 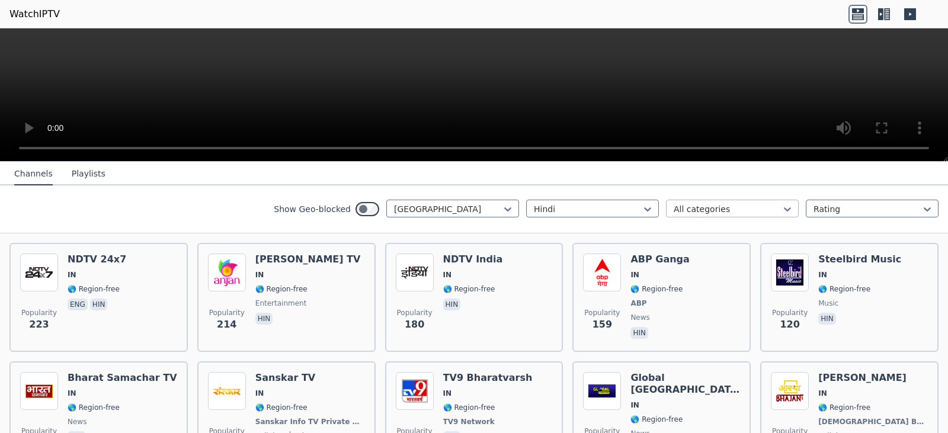 I want to click on img: Sanskar TV, so click(x=227, y=391).